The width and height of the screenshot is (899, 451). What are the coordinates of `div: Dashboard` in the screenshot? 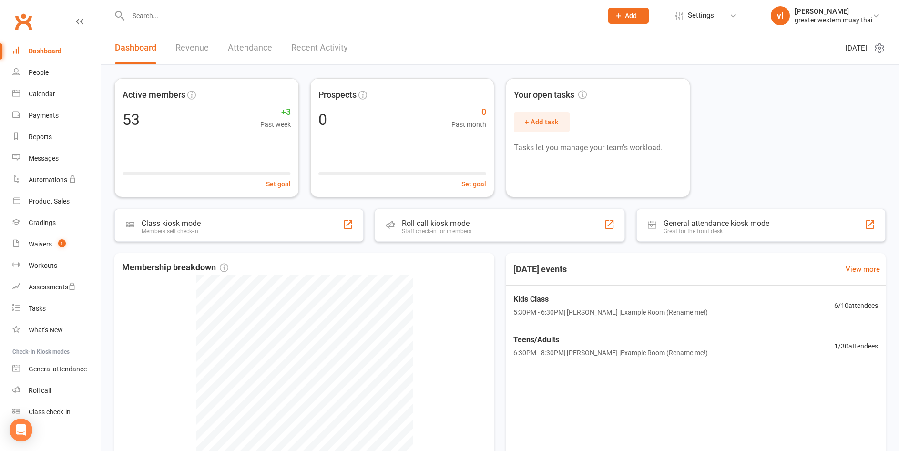 It's located at (45, 51).